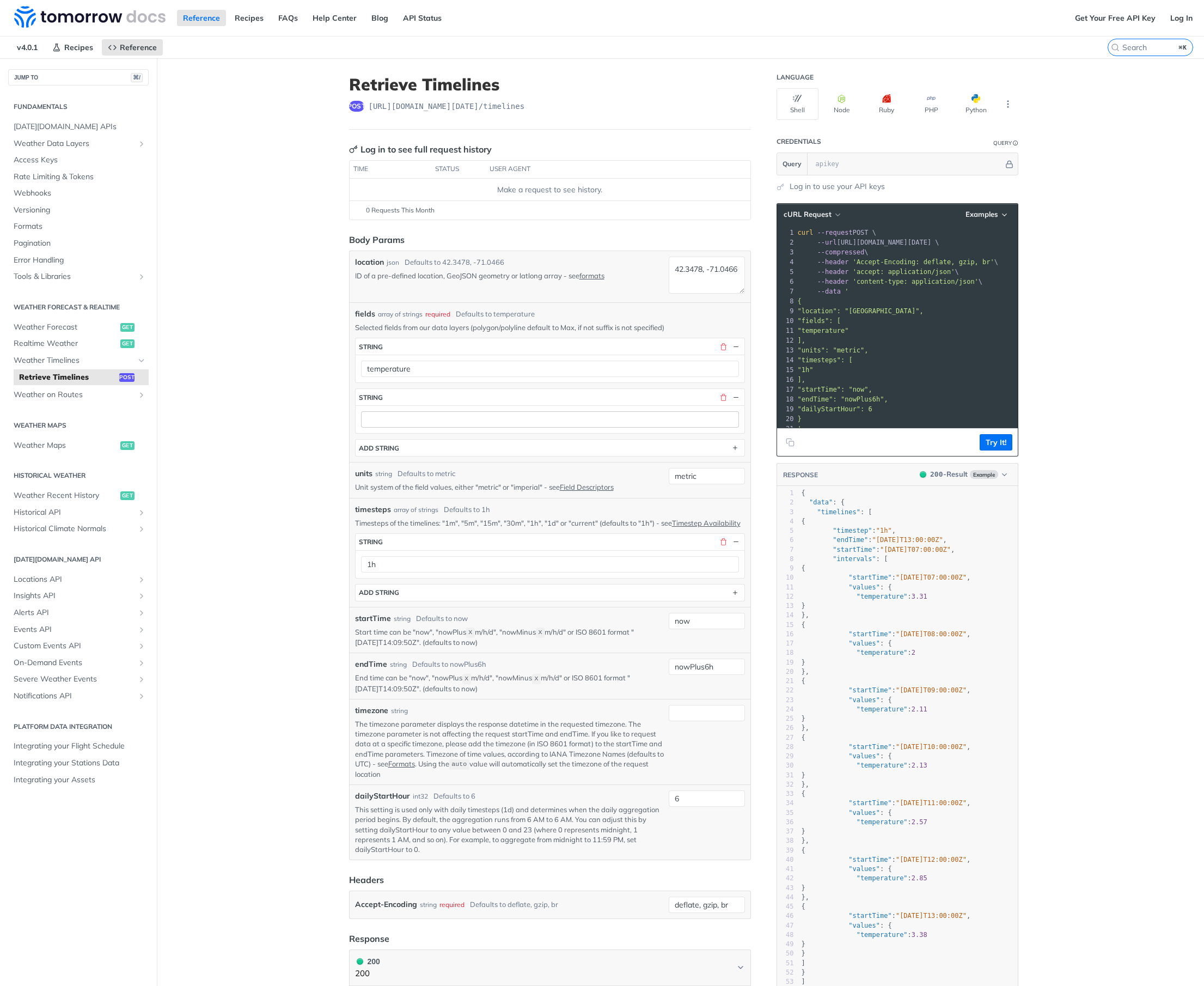  What do you see at coordinates (78, 260) in the screenshot?
I see `a: Error Handling` at bounding box center [78, 260].